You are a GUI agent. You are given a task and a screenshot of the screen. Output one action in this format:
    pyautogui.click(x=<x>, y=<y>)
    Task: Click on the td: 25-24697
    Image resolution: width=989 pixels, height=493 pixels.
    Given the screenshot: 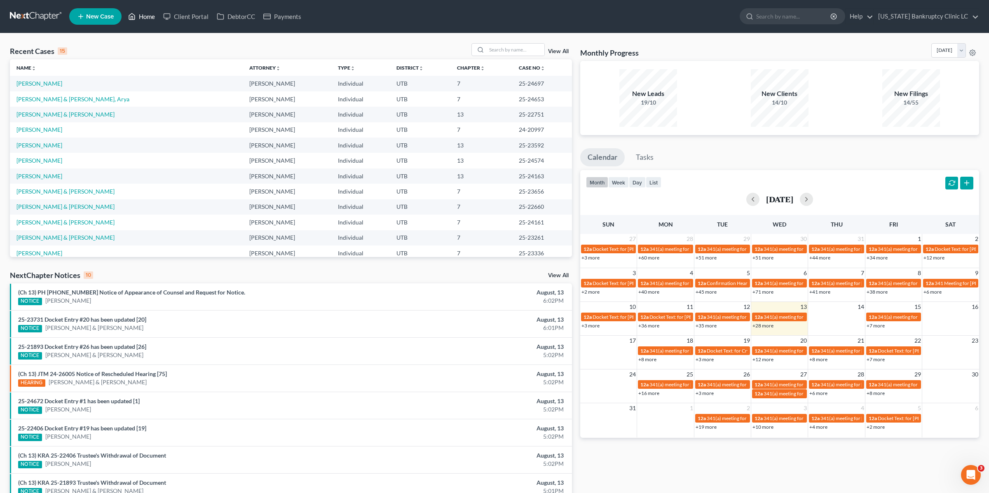 What is the action you would take?
    pyautogui.click(x=542, y=83)
    